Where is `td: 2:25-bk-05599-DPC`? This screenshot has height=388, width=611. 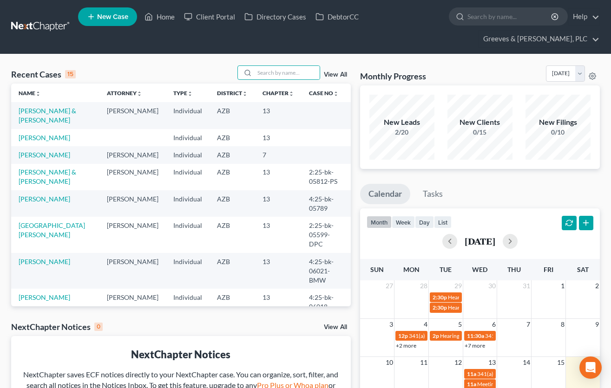
td: 2:25-bk-05599-DPC is located at coordinates (325, 234).